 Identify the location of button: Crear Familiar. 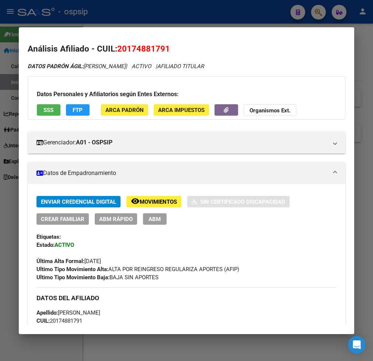
(63, 219).